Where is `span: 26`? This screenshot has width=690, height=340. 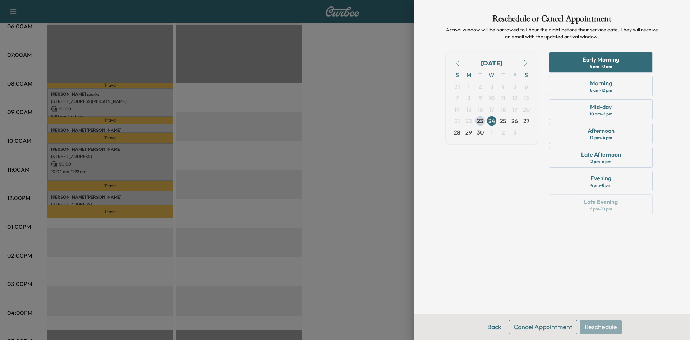
span: 26 is located at coordinates (515, 121).